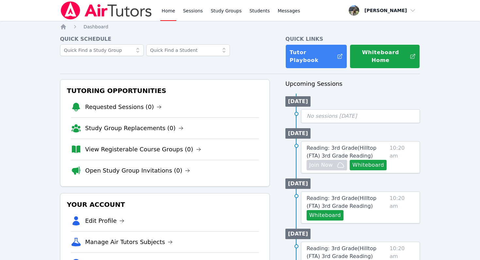 The height and width of the screenshot is (260, 480). What do you see at coordinates (143, 149) in the screenshot?
I see `a: View Registerable Course Groups (0)` at bounding box center [143, 149].